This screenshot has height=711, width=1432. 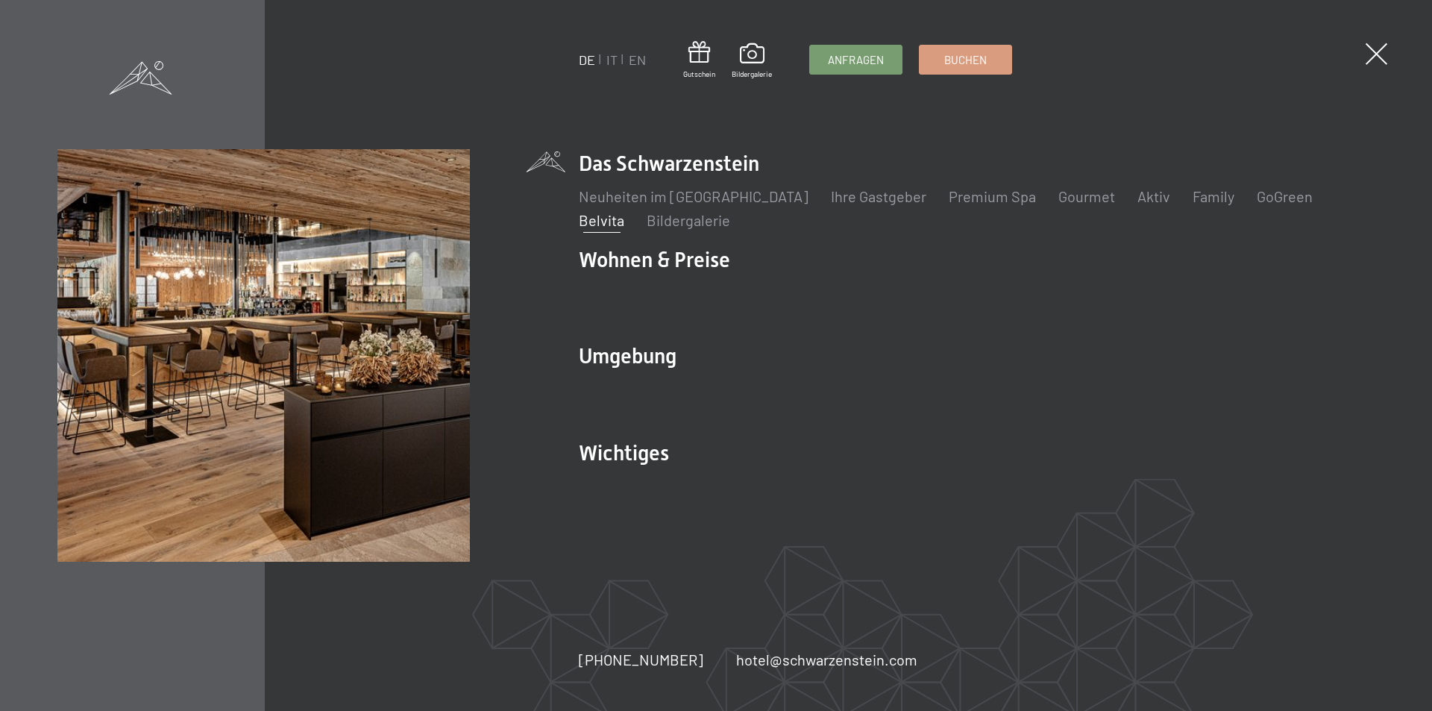 What do you see at coordinates (1285, 196) in the screenshot?
I see `a: GoGreen` at bounding box center [1285, 196].